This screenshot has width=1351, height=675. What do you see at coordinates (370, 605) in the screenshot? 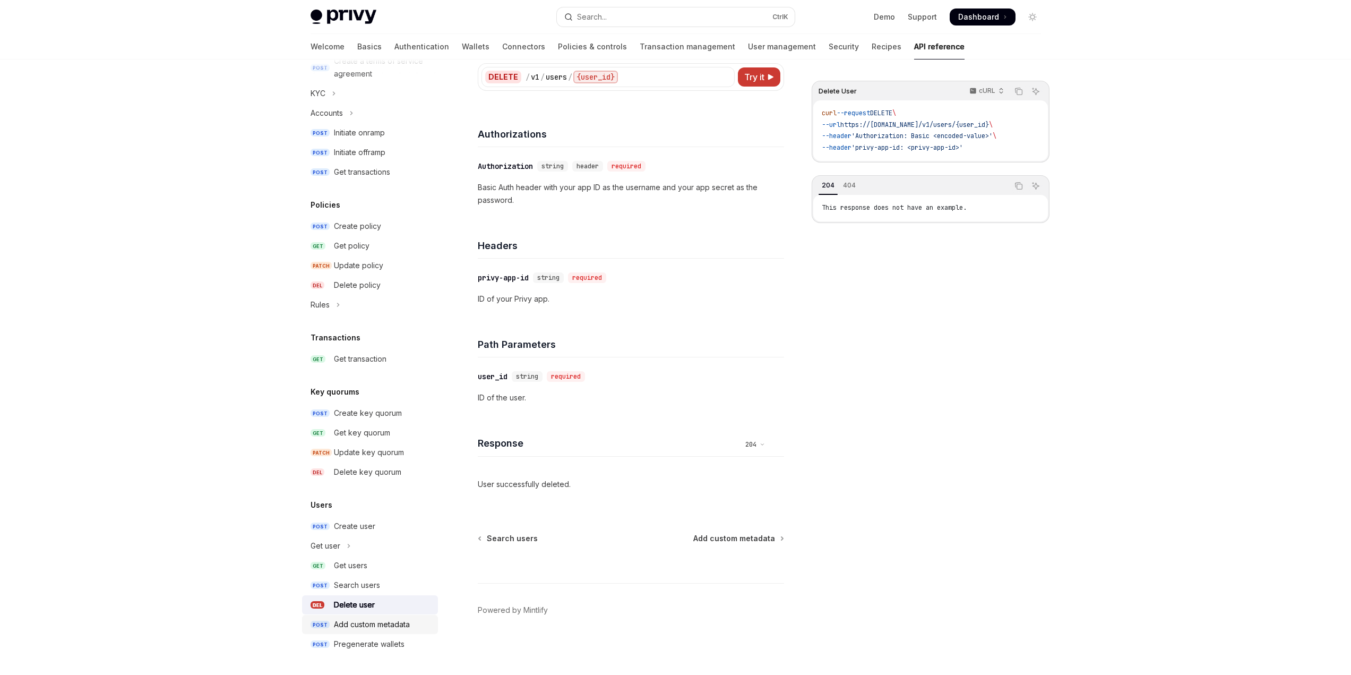
I see `a: DELDelete user` at bounding box center [370, 605].